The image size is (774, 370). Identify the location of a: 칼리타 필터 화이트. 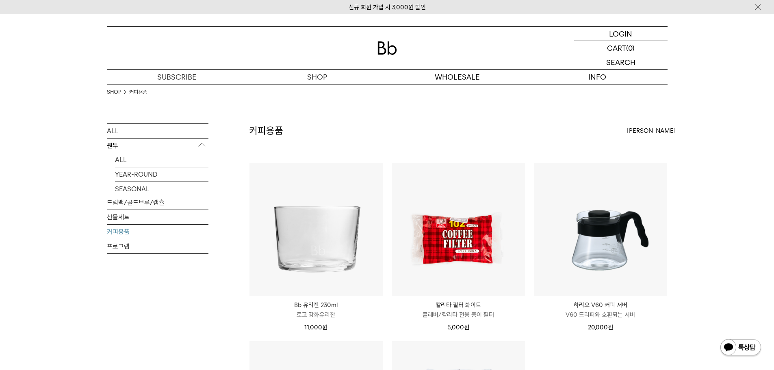
(458, 230).